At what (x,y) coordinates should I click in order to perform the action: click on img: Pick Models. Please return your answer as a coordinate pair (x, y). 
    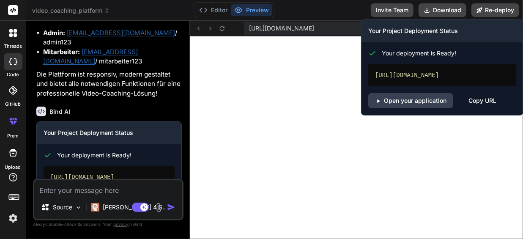
    Looking at the image, I should click on (78, 207).